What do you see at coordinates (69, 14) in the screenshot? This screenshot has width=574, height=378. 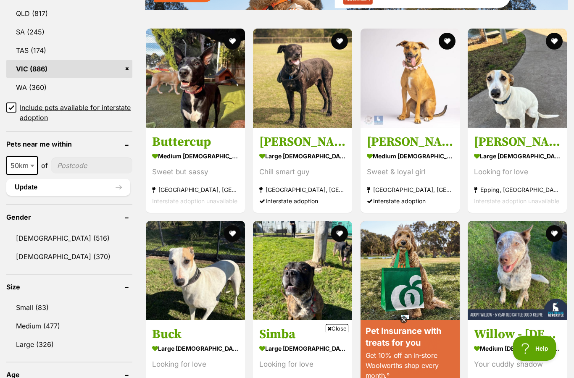 I see `a: QLD (817)` at bounding box center [69, 14].